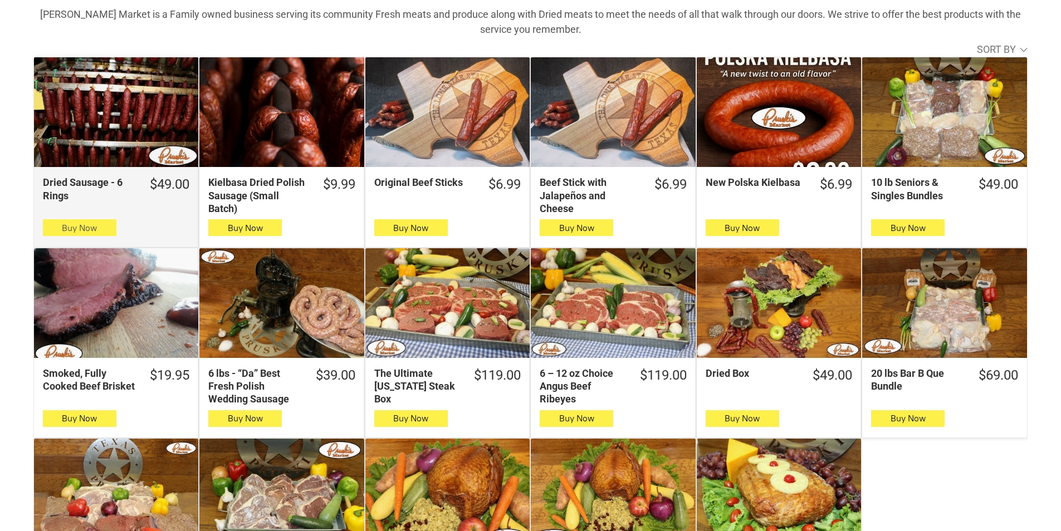 Image resolution: width=1061 pixels, height=531 pixels. What do you see at coordinates (998, 376) in the screenshot?
I see `div: $69.00` at bounding box center [998, 376].